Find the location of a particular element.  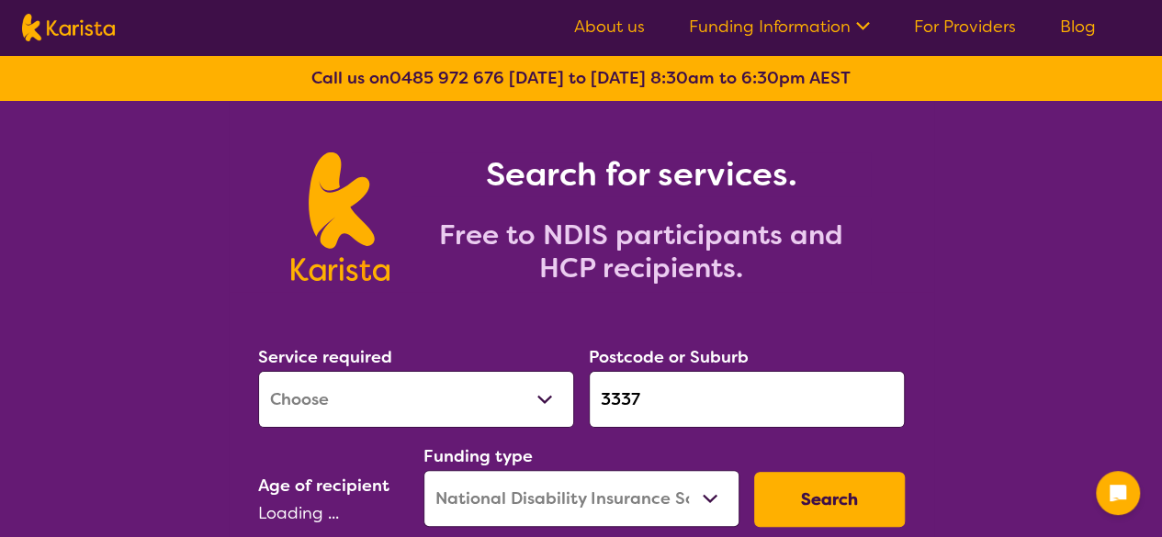

h1: Search for services. is located at coordinates (641, 175).